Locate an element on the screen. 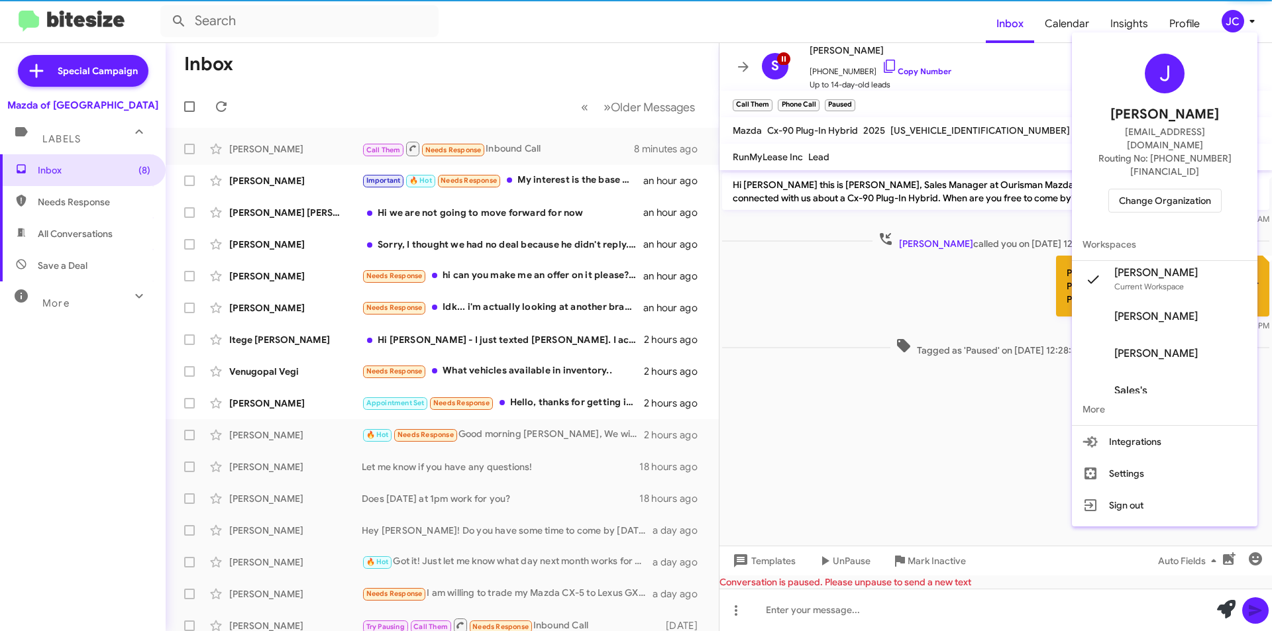 This screenshot has width=1272, height=631. div: J is located at coordinates (1164, 74).